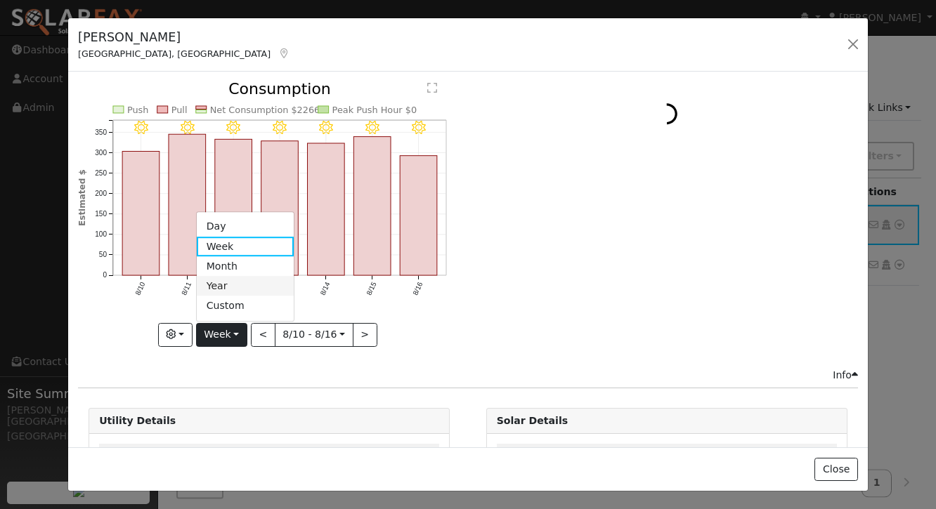 The image size is (936, 509). What do you see at coordinates (234, 129) in the screenshot?
I see `i: 8/12 - Clear` at bounding box center [234, 129].